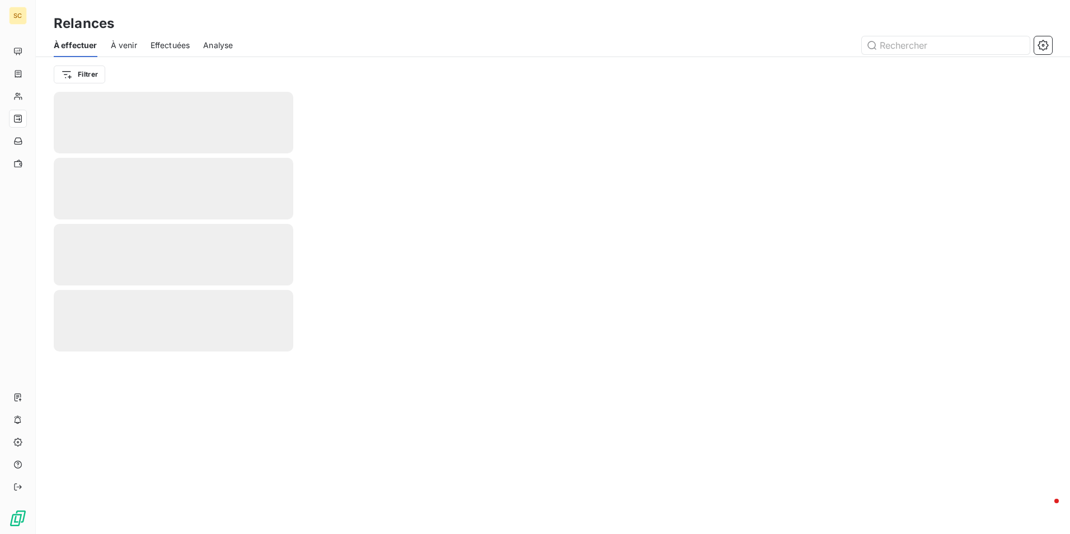 This screenshot has width=1070, height=534. Describe the element at coordinates (124, 45) in the screenshot. I see `span: À venir` at that location.